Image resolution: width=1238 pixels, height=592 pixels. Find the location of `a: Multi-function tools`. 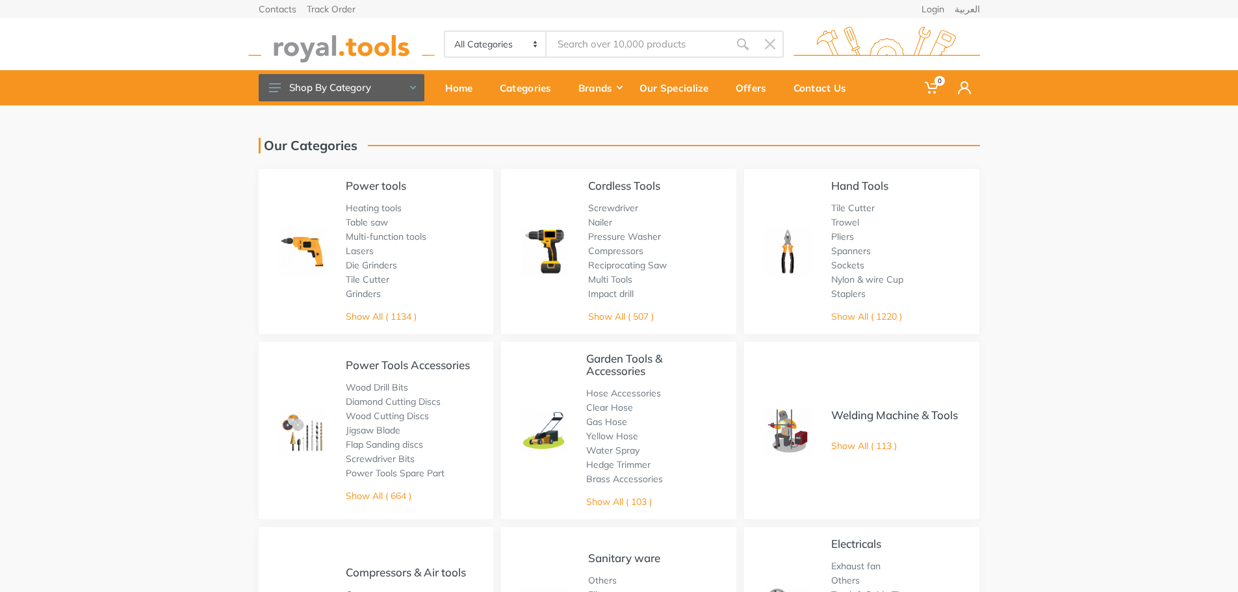

a: Multi-function tools is located at coordinates (386, 237).